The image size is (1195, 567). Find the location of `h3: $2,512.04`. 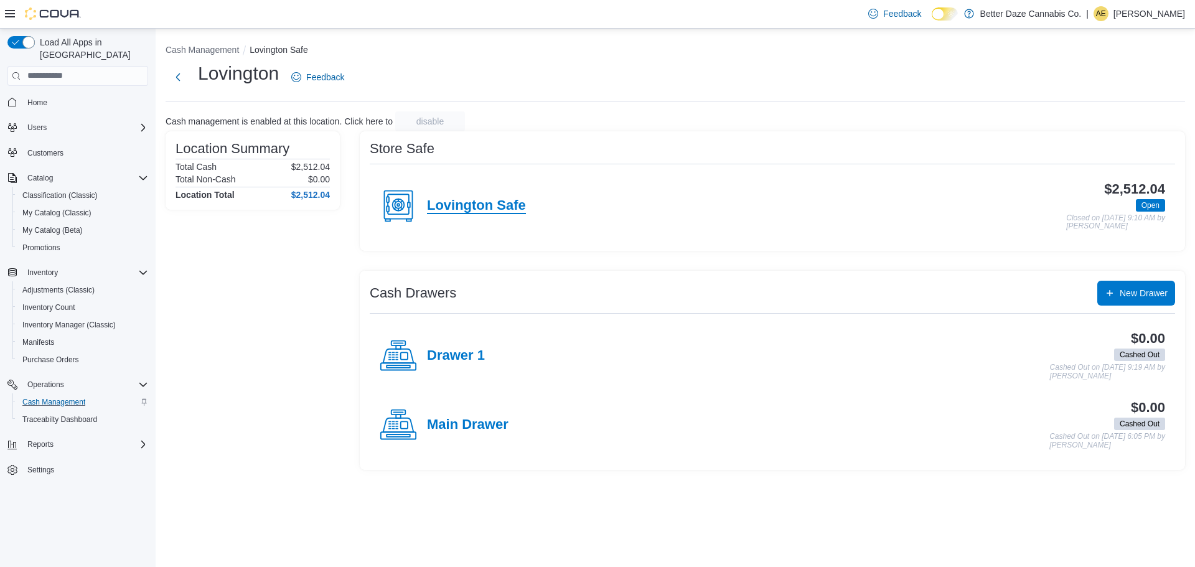

h3: $2,512.04 is located at coordinates (1135, 189).